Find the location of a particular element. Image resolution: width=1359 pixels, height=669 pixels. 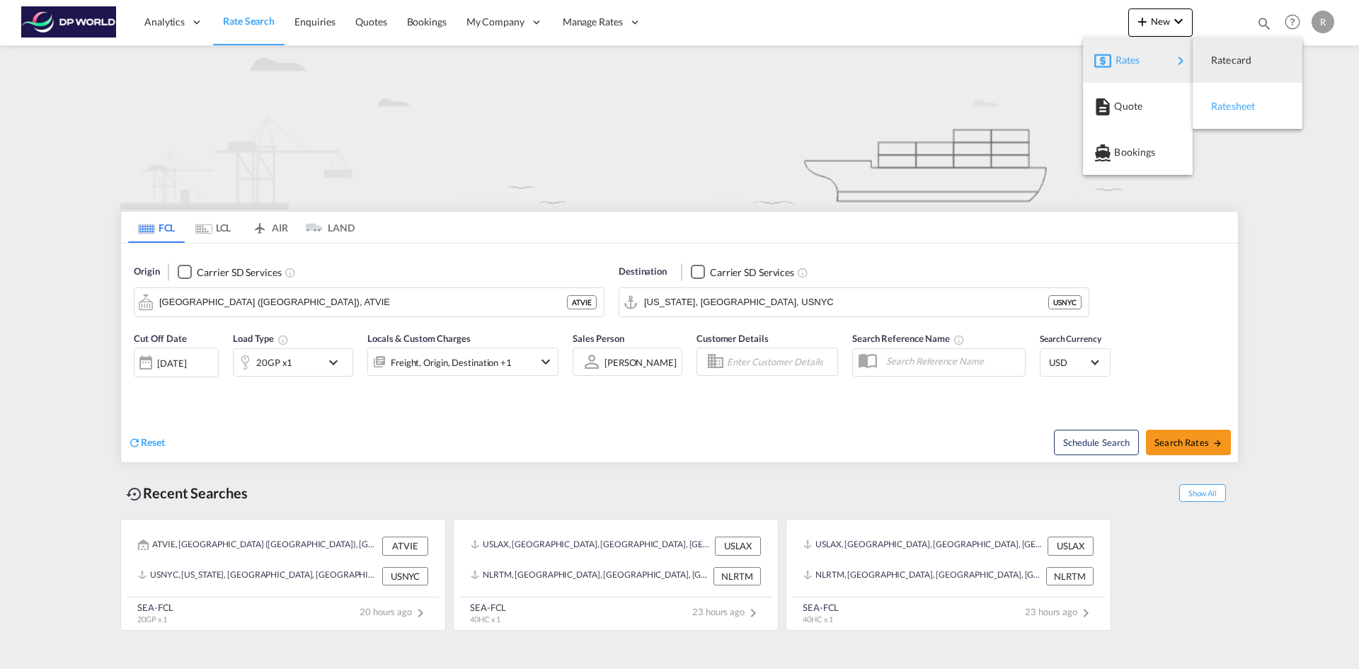

span: Ratesheet is located at coordinates (1219, 106).